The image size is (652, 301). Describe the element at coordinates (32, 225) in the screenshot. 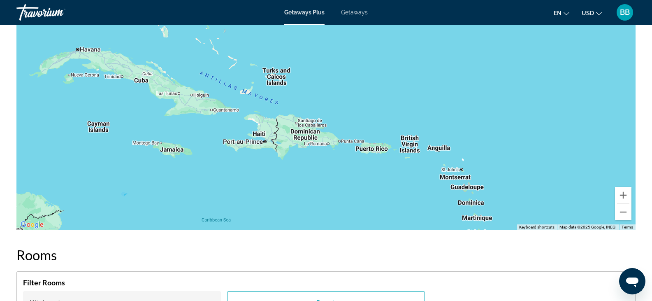

I see `a: Open this area in Google Maps (opens a new window)` at that location.